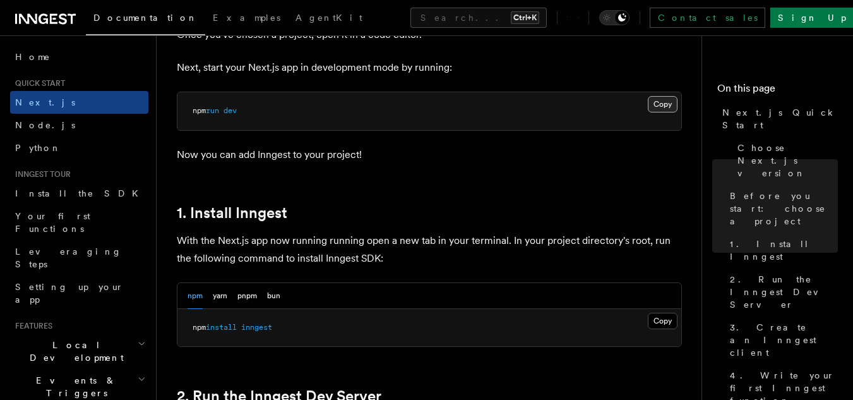  Describe the element at coordinates (777, 119) in the screenshot. I see `a: Next.js Quick Start` at that location.